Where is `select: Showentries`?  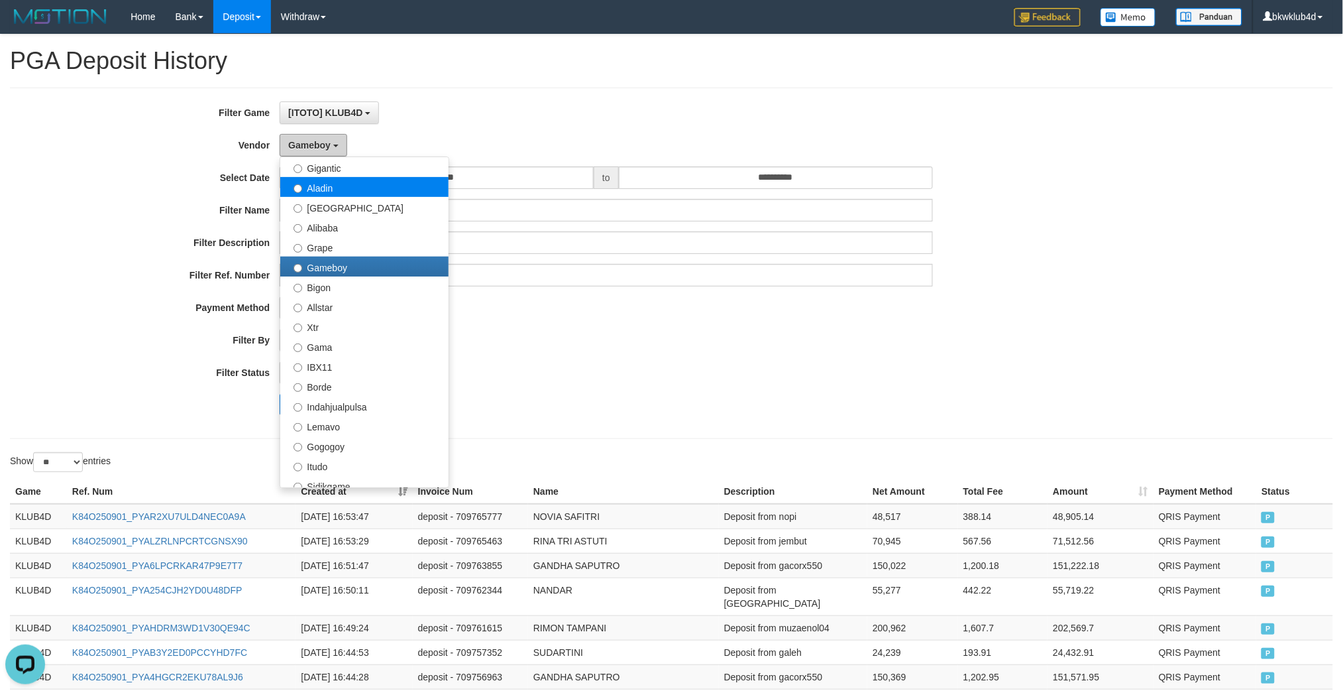
select: Showentries is located at coordinates (58, 462).